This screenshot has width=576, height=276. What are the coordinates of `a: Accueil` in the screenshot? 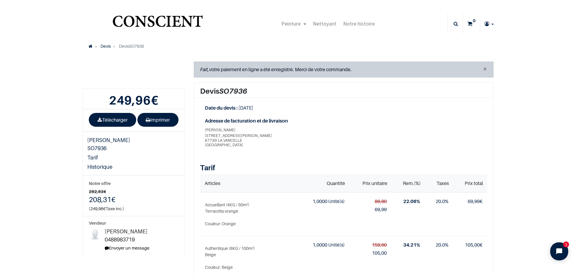 It's located at (90, 46).